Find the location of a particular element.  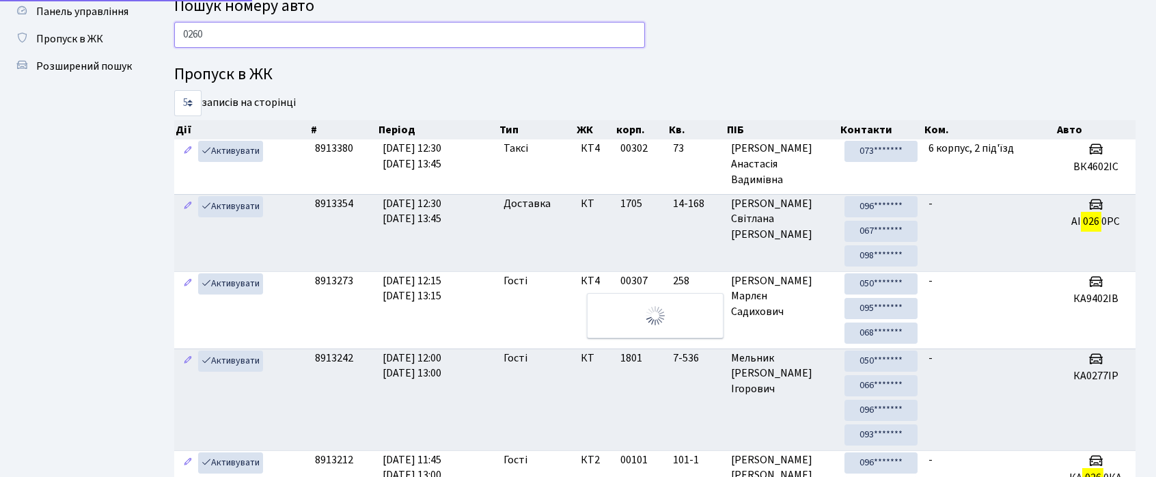

span: 1801 is located at coordinates (631, 358).